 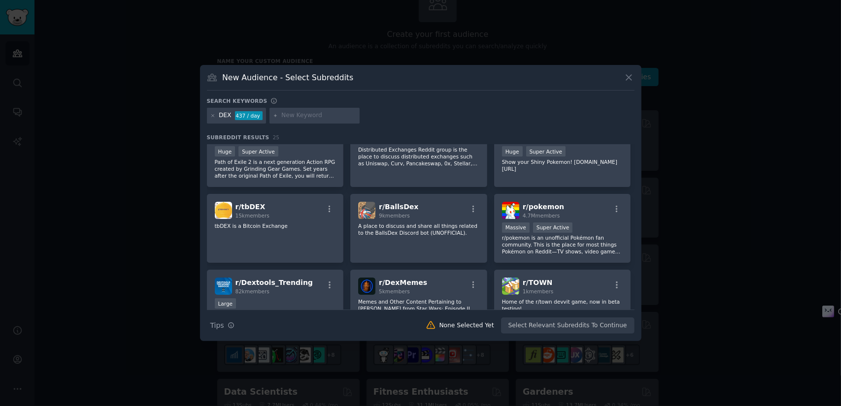 What do you see at coordinates (319, 116) in the screenshot?
I see `input: New Keyword` at bounding box center [319, 116].